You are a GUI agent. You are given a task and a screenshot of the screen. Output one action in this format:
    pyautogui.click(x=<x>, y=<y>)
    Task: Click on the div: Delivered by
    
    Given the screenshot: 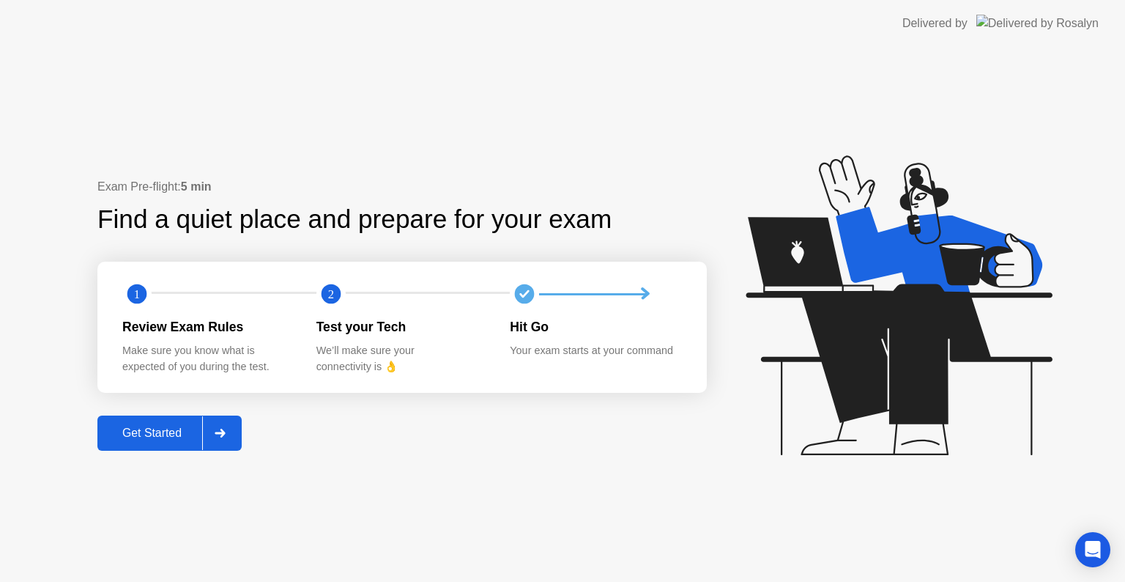 What is the action you would take?
    pyautogui.click(x=935, y=23)
    